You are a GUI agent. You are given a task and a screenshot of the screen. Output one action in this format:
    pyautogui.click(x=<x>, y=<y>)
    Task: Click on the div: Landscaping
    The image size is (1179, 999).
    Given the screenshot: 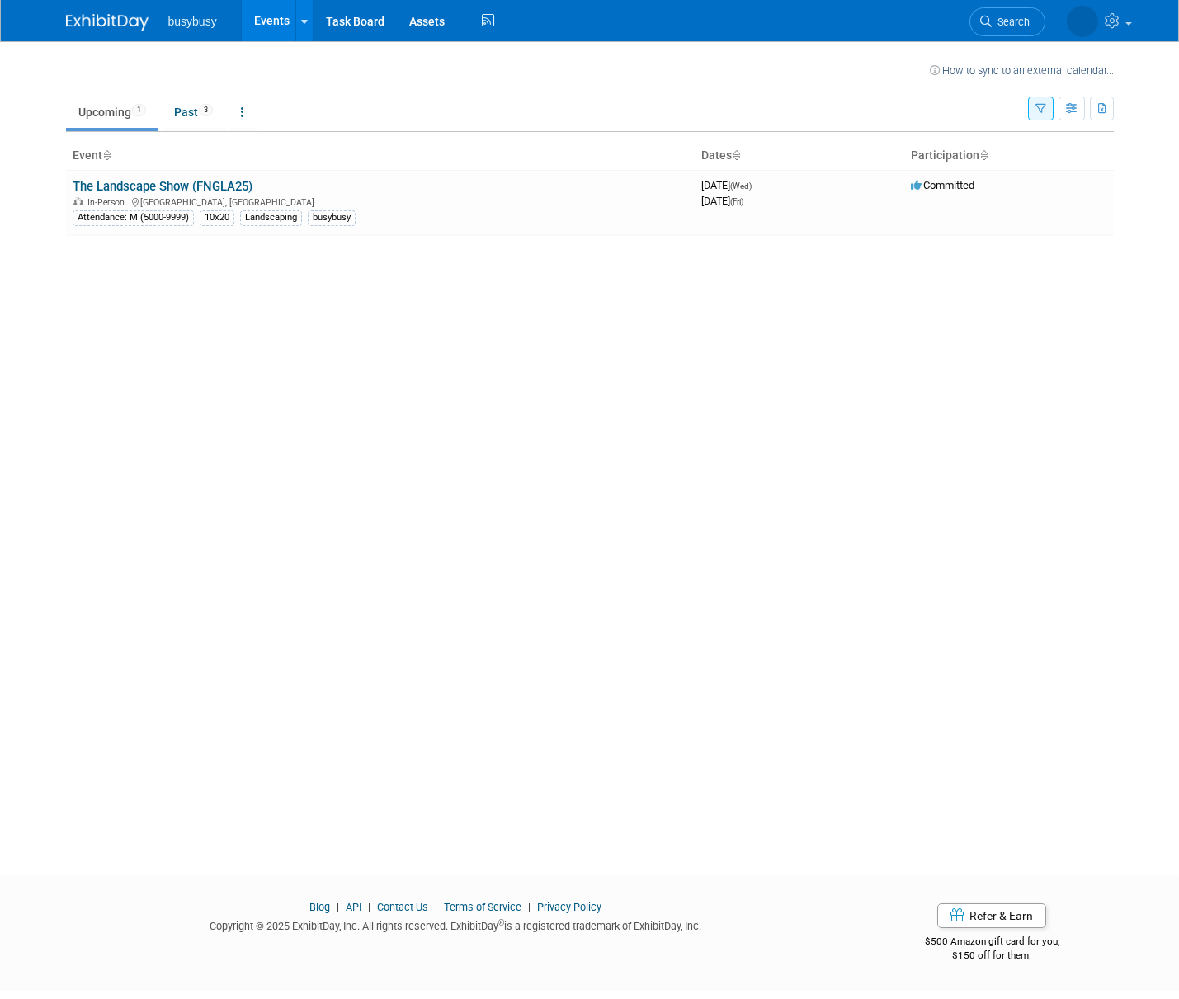 What is the action you would take?
    pyautogui.click(x=271, y=218)
    